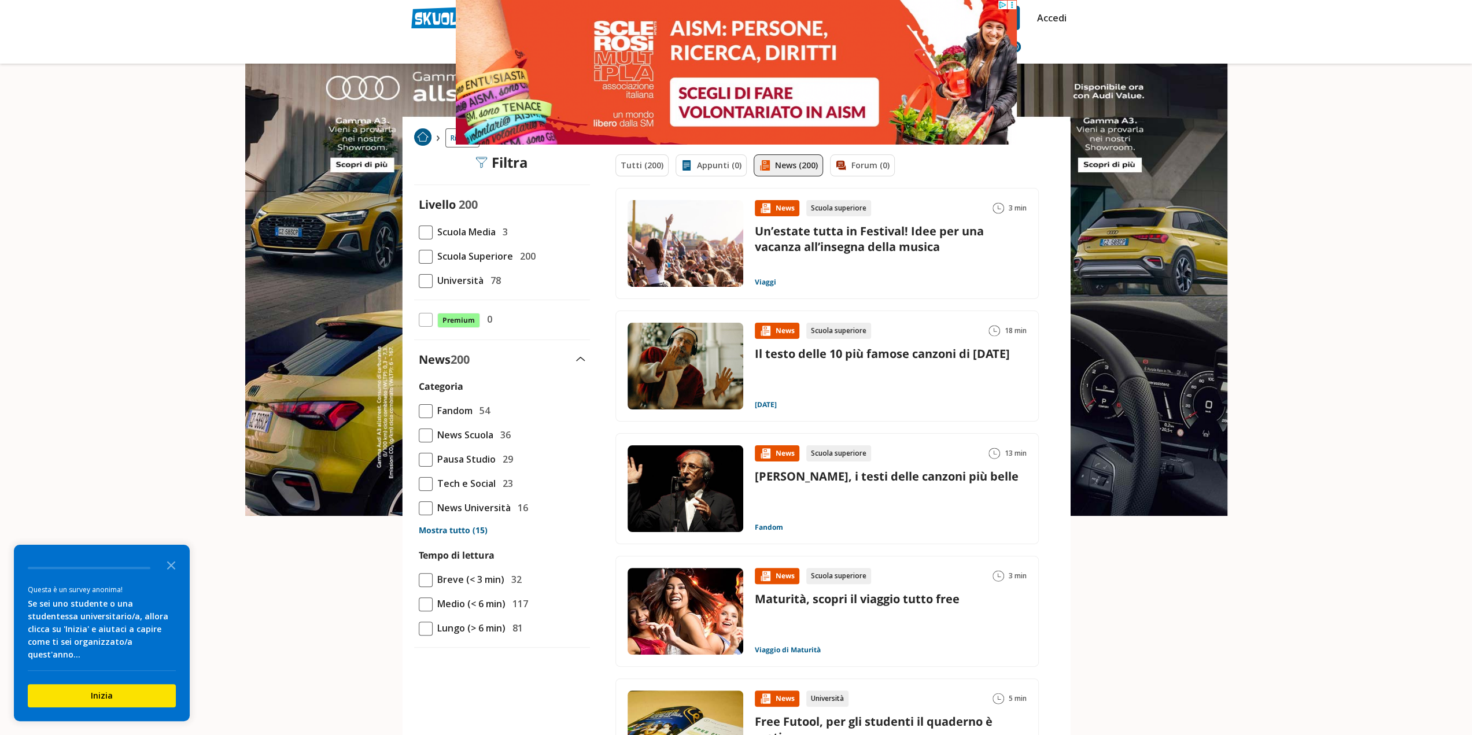 This screenshot has width=1472, height=735. Describe the element at coordinates (437, 204) in the screenshot. I see `label: Livello` at that location.